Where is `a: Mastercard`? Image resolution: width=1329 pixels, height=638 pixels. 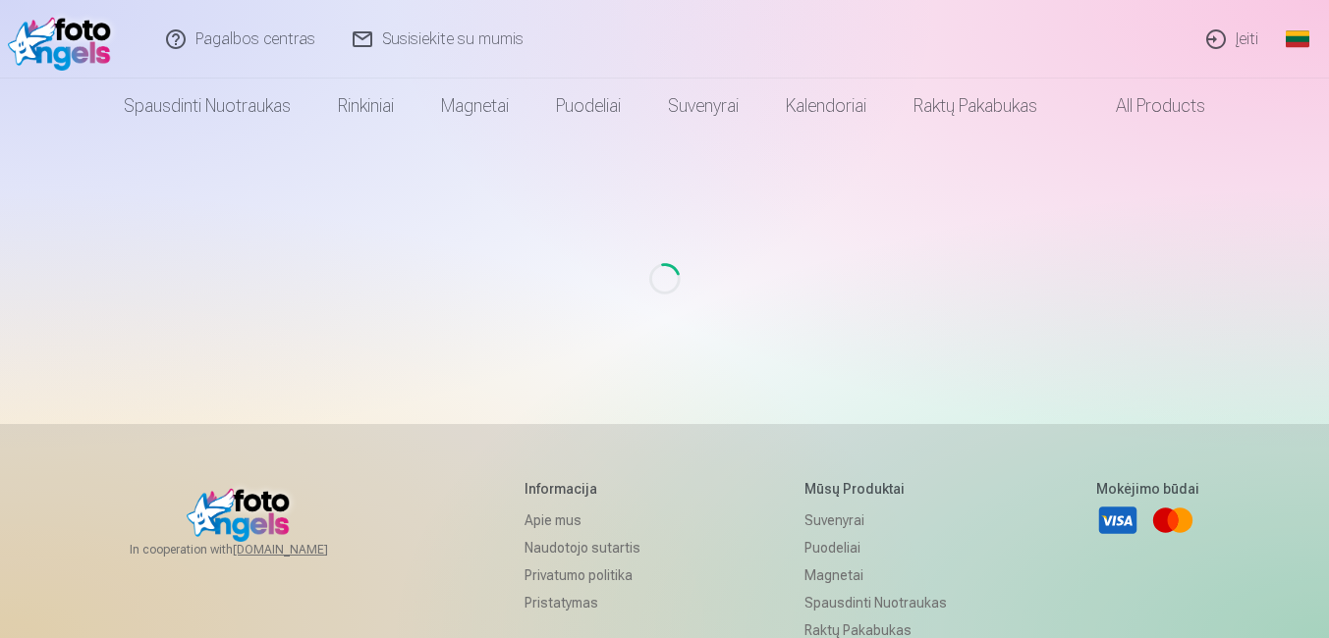 a: Mastercard is located at coordinates (1173, 521).